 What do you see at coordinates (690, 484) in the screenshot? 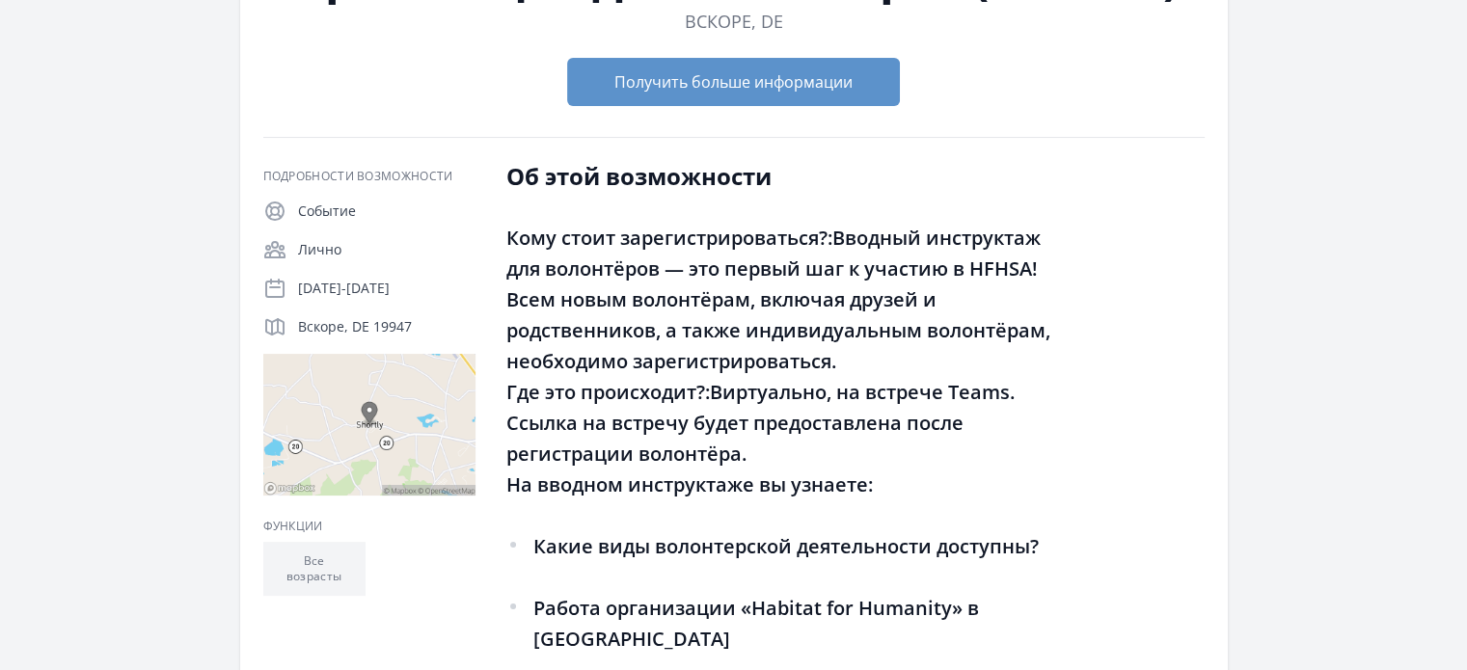
I see `font: На вводном инструктаже вы узнаете:` at bounding box center [690, 484].